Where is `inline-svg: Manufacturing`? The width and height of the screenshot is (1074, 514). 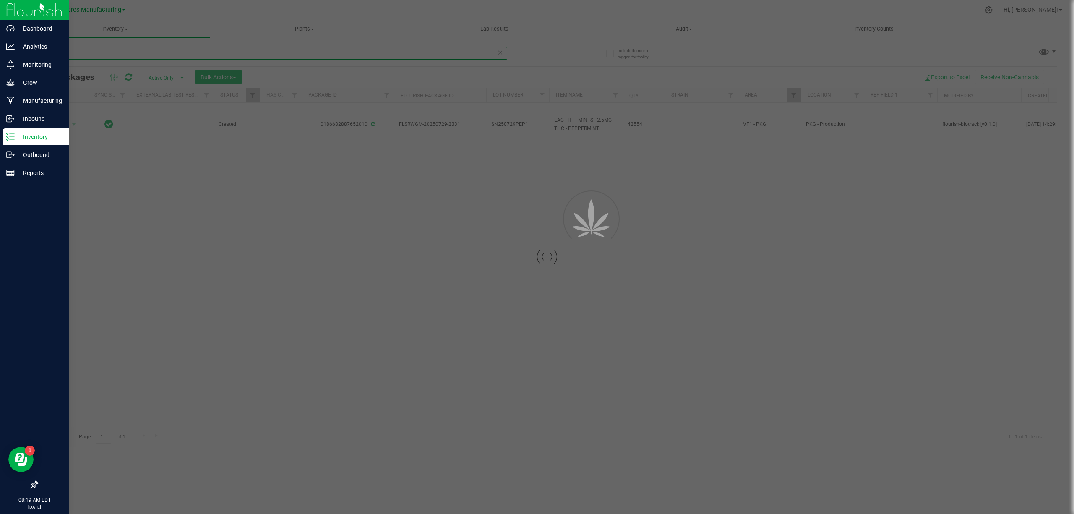 inline-svg: Manufacturing is located at coordinates (10, 101).